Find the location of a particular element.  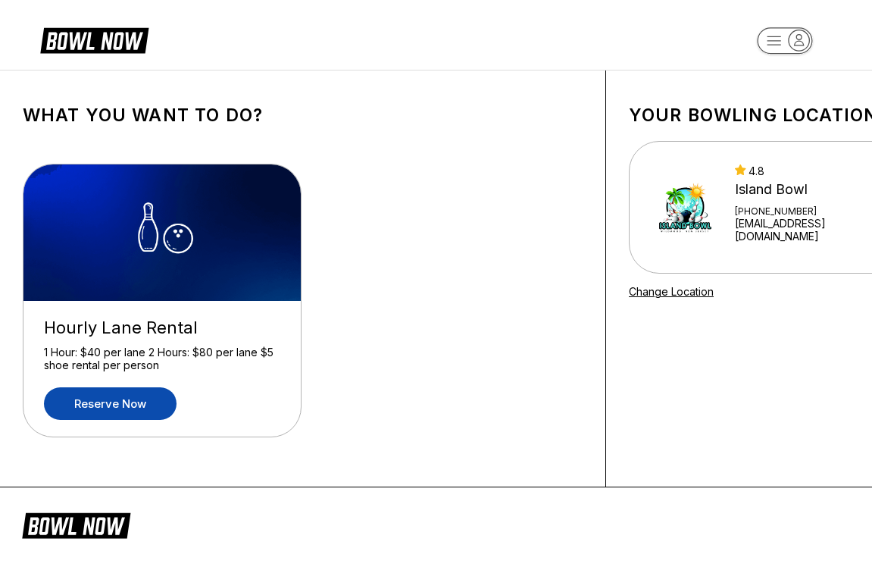

div: Hourly Lane Rental is located at coordinates (162, 327).